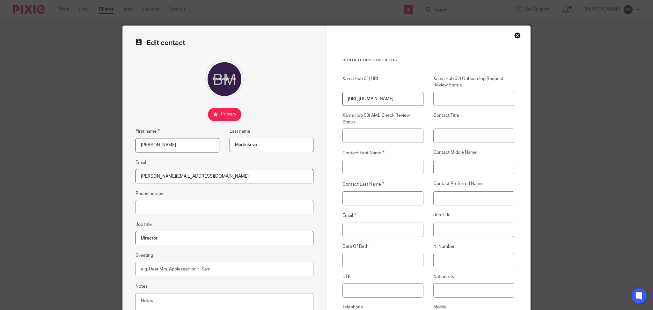 This screenshot has width=653, height=310. I want to click on label: Nationality, so click(474, 277).